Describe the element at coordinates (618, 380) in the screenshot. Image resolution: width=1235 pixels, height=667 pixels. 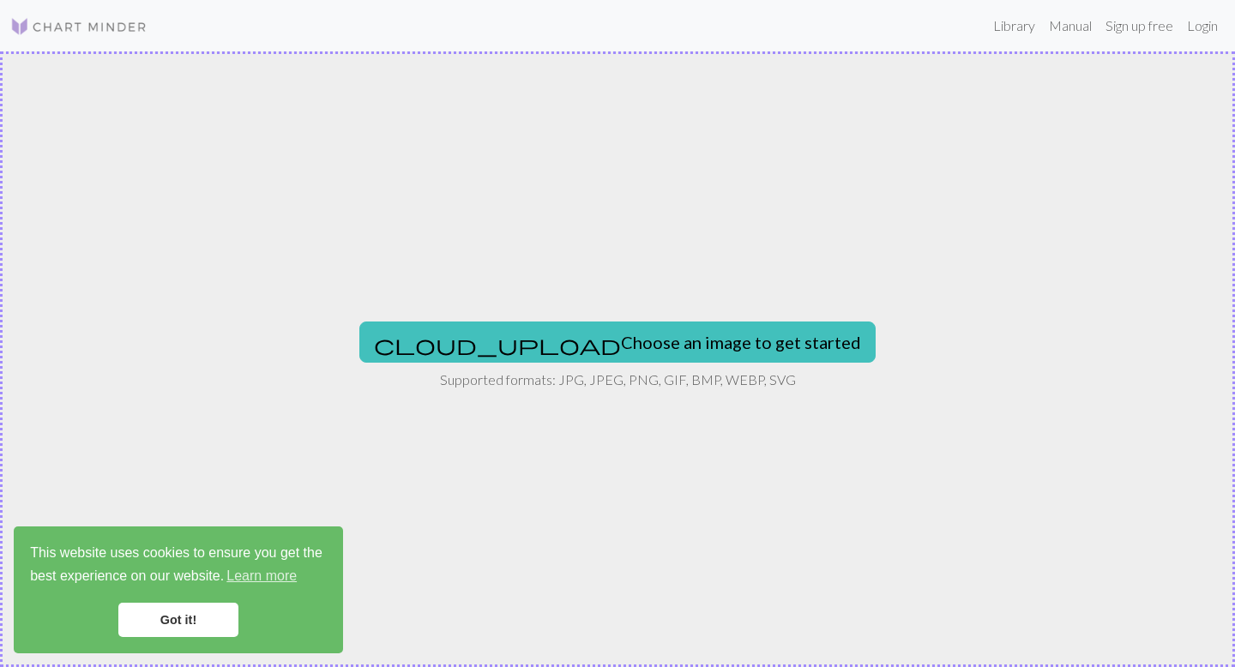
I see `p: Supported formats: JPG, JPEG, PNG, GIF, BMP, WEBP, SVG` at that location.